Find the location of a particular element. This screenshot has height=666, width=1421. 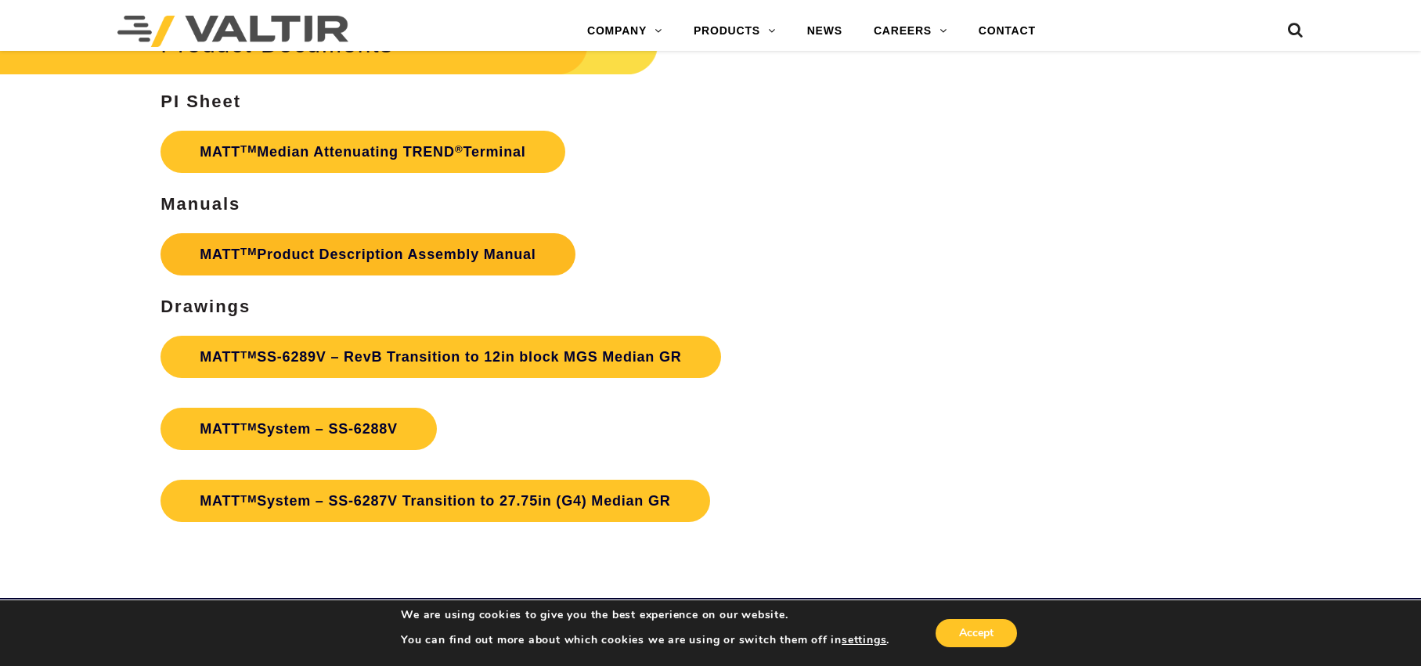

img: Valtir is located at coordinates (233, 31).